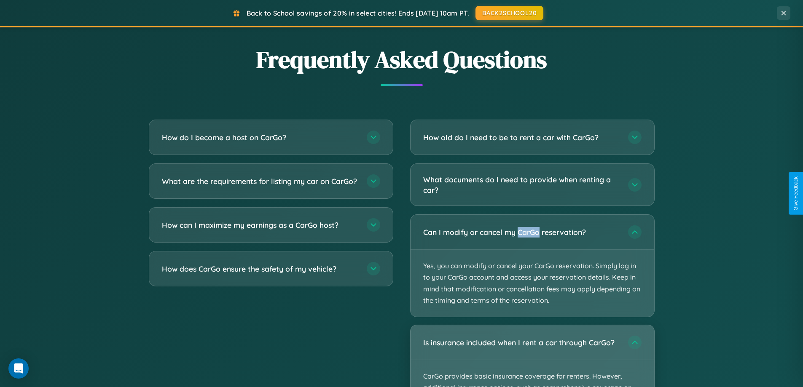 This screenshot has height=387, width=803. I want to click on button: BACK2SCHOOL20, so click(509, 13).